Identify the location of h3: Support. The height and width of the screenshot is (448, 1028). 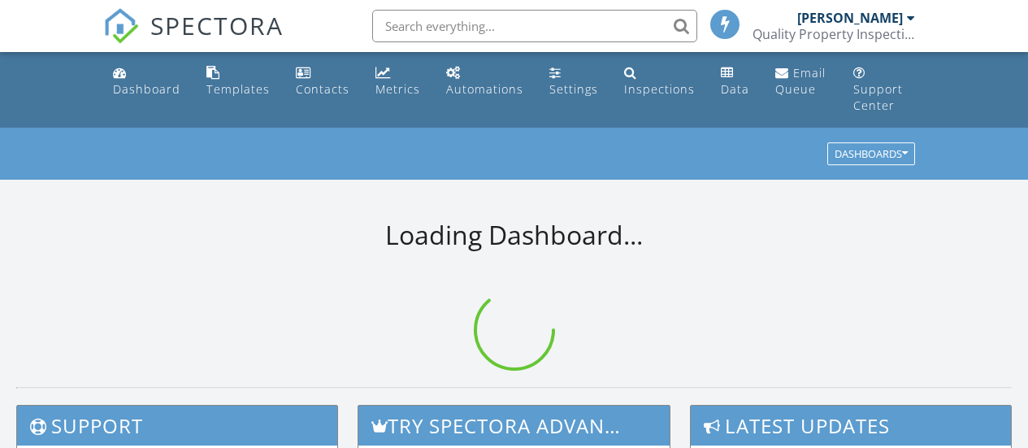
(177, 425).